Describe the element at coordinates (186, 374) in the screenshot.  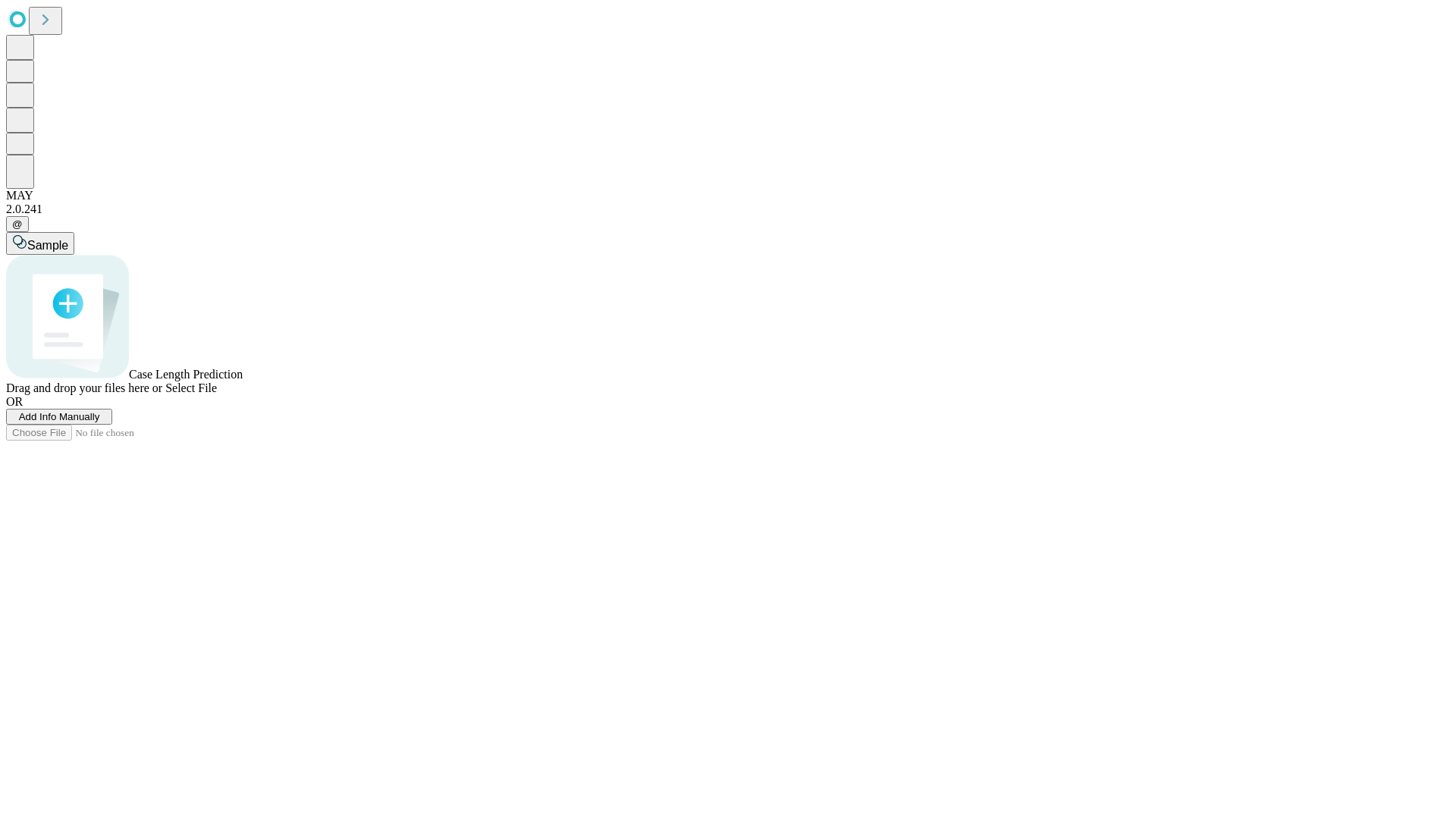
I see `span: Case Length Prediction` at that location.